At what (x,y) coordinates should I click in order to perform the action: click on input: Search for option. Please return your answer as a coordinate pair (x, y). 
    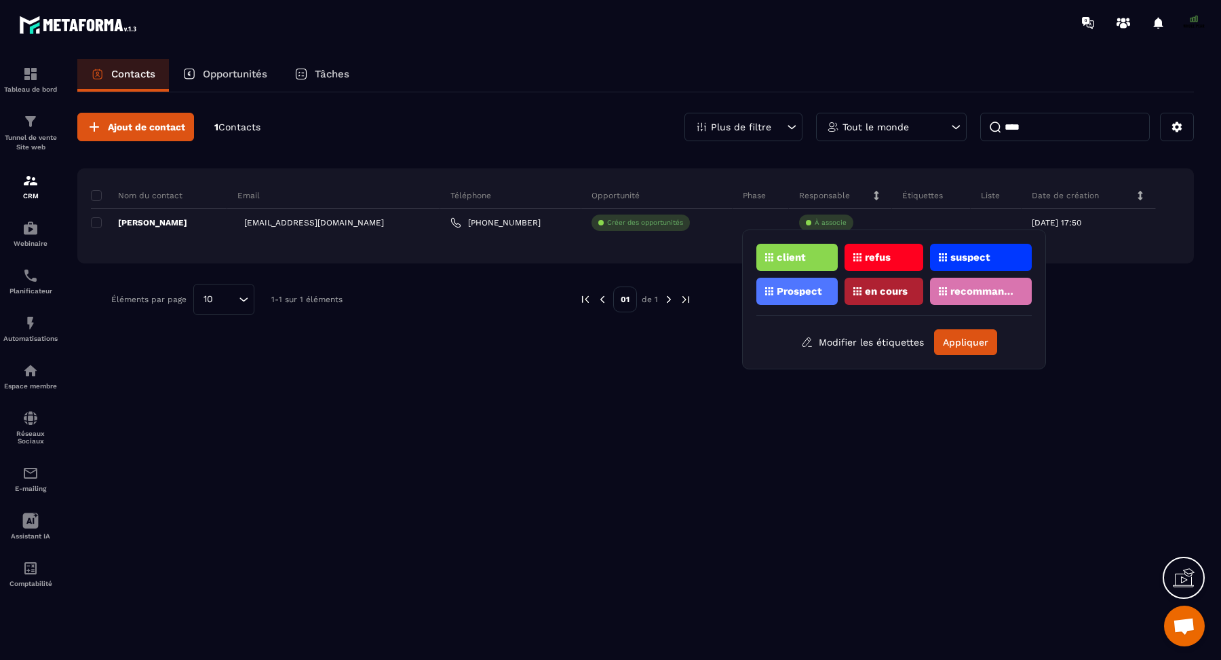
    Looking at the image, I should click on (227, 299).